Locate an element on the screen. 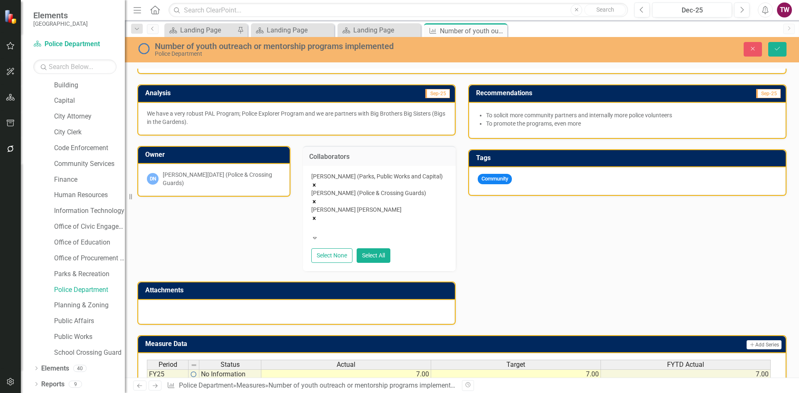  div: DN is located at coordinates (153, 179).